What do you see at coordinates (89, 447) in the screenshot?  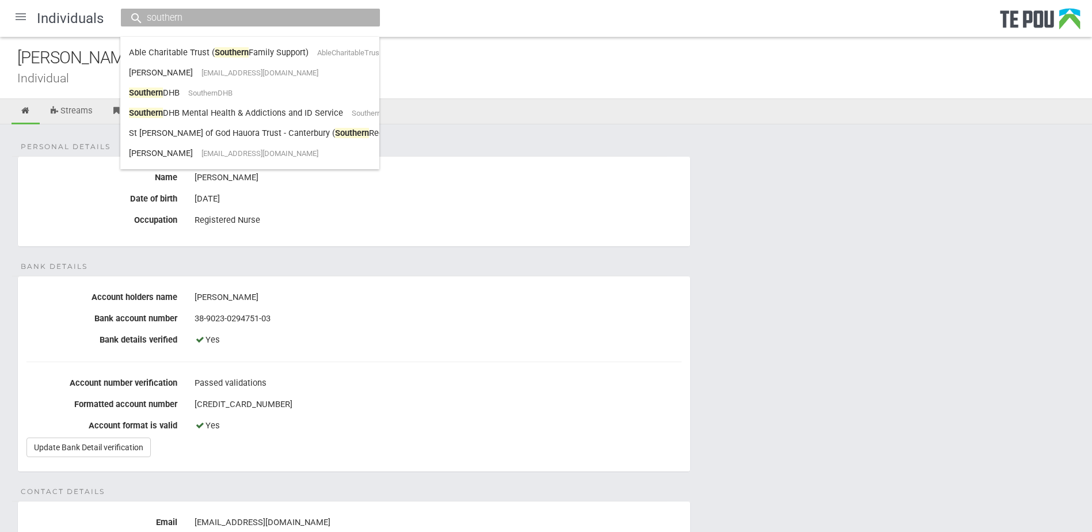 I see `a: Update Bank Detail verification` at bounding box center [89, 447].